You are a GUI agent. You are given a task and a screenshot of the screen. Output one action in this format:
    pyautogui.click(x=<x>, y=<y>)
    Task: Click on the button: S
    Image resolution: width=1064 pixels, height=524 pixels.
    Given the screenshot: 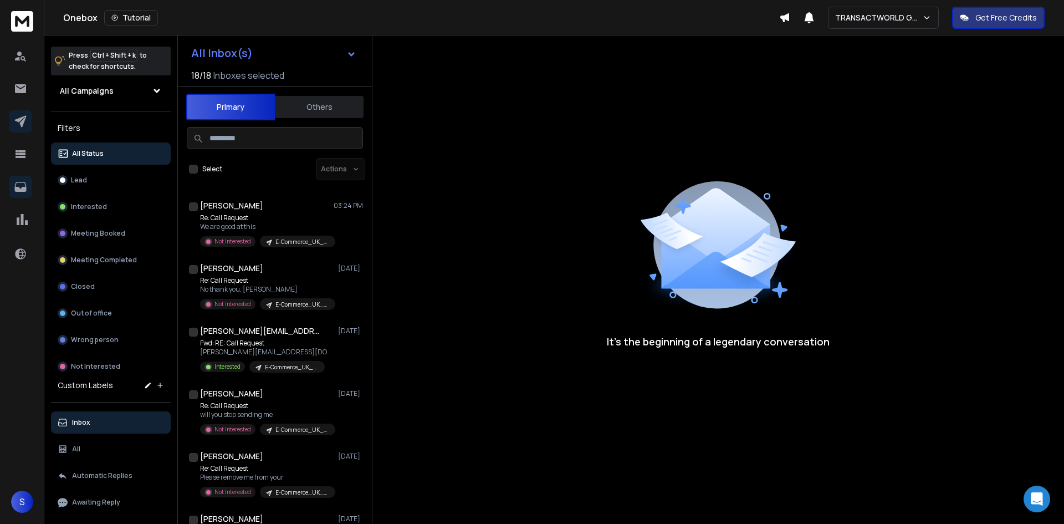 What is the action you would take?
    pyautogui.click(x=22, y=501)
    